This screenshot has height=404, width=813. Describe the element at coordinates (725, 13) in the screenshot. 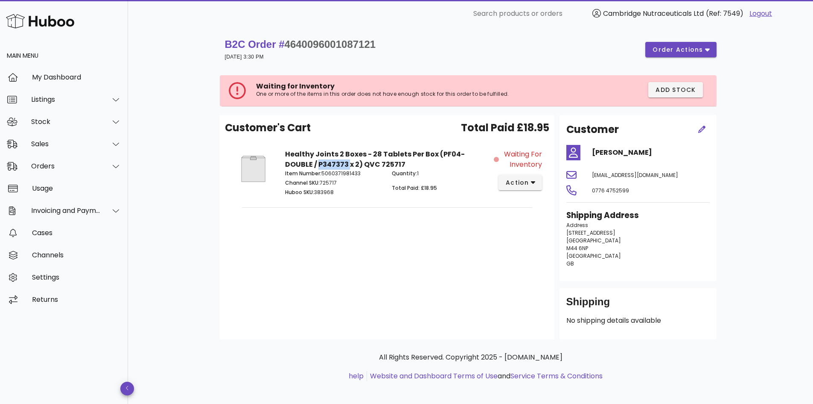

I see `span: (Ref: 7549)` at that location.